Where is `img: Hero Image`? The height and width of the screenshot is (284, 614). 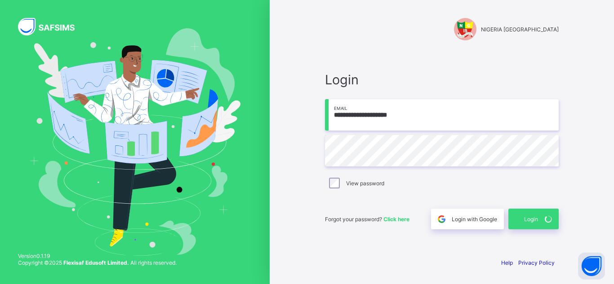
img: Hero Image is located at coordinates (135, 142).